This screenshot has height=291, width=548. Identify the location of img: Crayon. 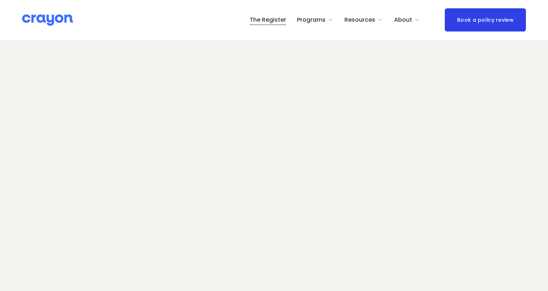
(47, 20).